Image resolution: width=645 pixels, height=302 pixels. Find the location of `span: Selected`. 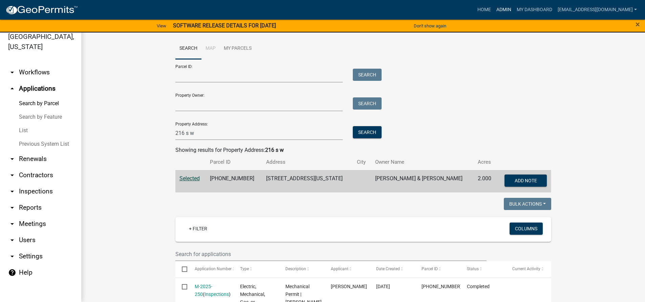

span: Selected is located at coordinates (190, 178).